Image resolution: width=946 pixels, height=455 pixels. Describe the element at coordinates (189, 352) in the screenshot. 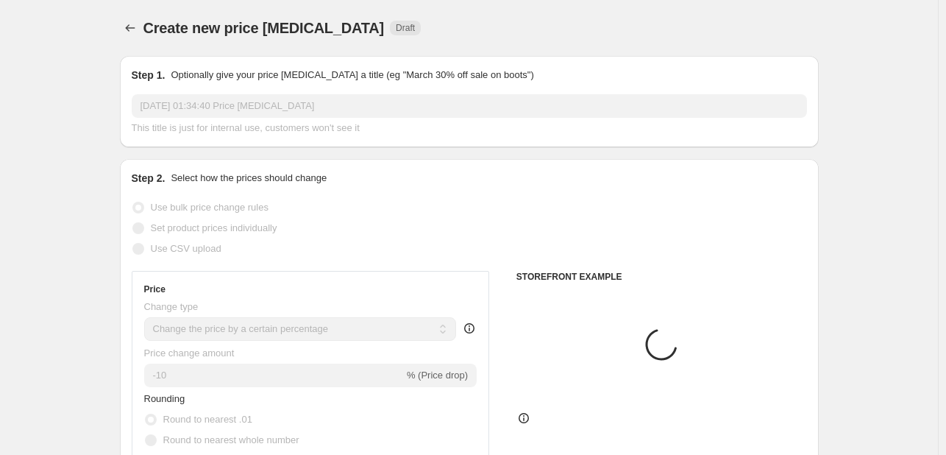

I see `span: Price change amount` at that location.